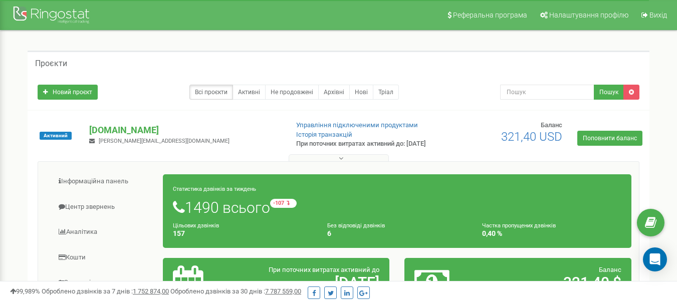  I want to click on span: 321,40 USD, so click(532, 137).